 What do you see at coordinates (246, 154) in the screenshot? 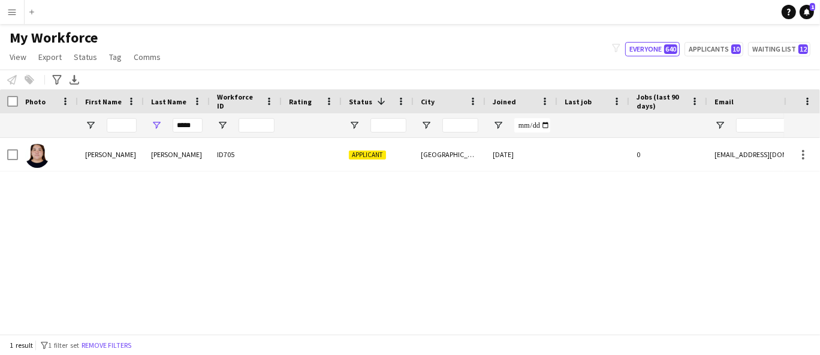
I see `div: ID705` at bounding box center [246, 154].